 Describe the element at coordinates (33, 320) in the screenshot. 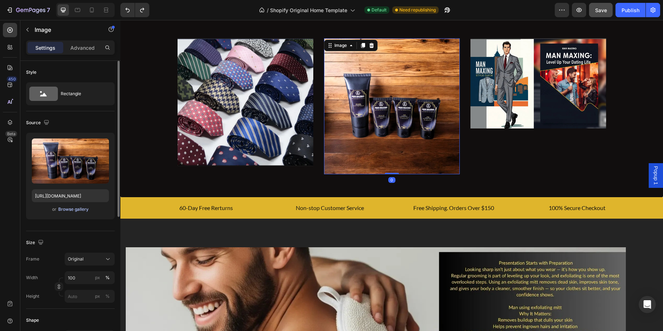

I see `div: Shape` at that location.